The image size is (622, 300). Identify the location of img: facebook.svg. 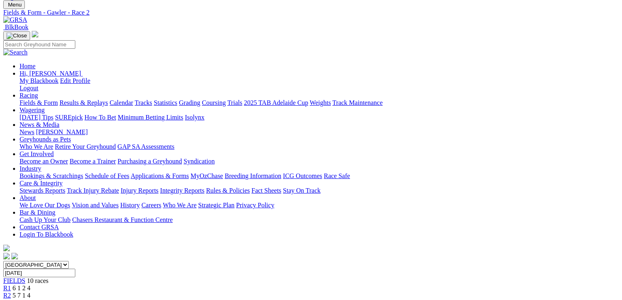
(7, 256).